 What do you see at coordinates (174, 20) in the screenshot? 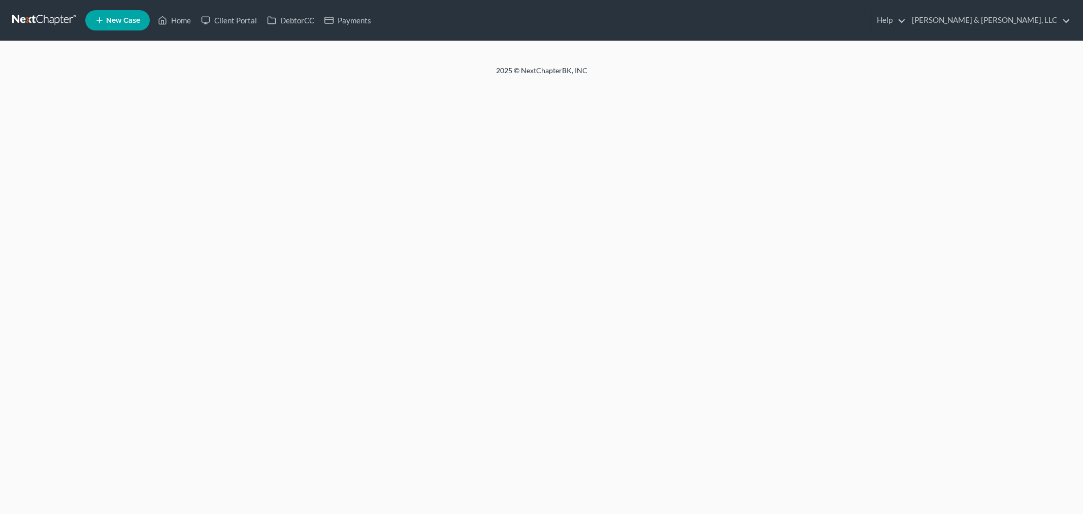
I see `a: Home` at bounding box center [174, 20].